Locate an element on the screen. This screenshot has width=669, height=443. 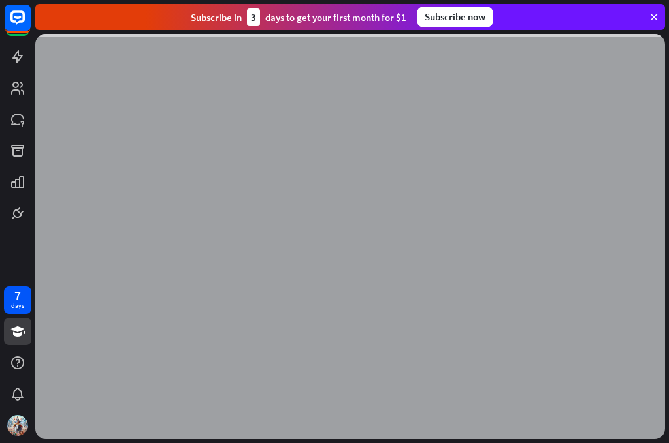
div: Subscribe in days to get your first month for $1 is located at coordinates (298, 17).